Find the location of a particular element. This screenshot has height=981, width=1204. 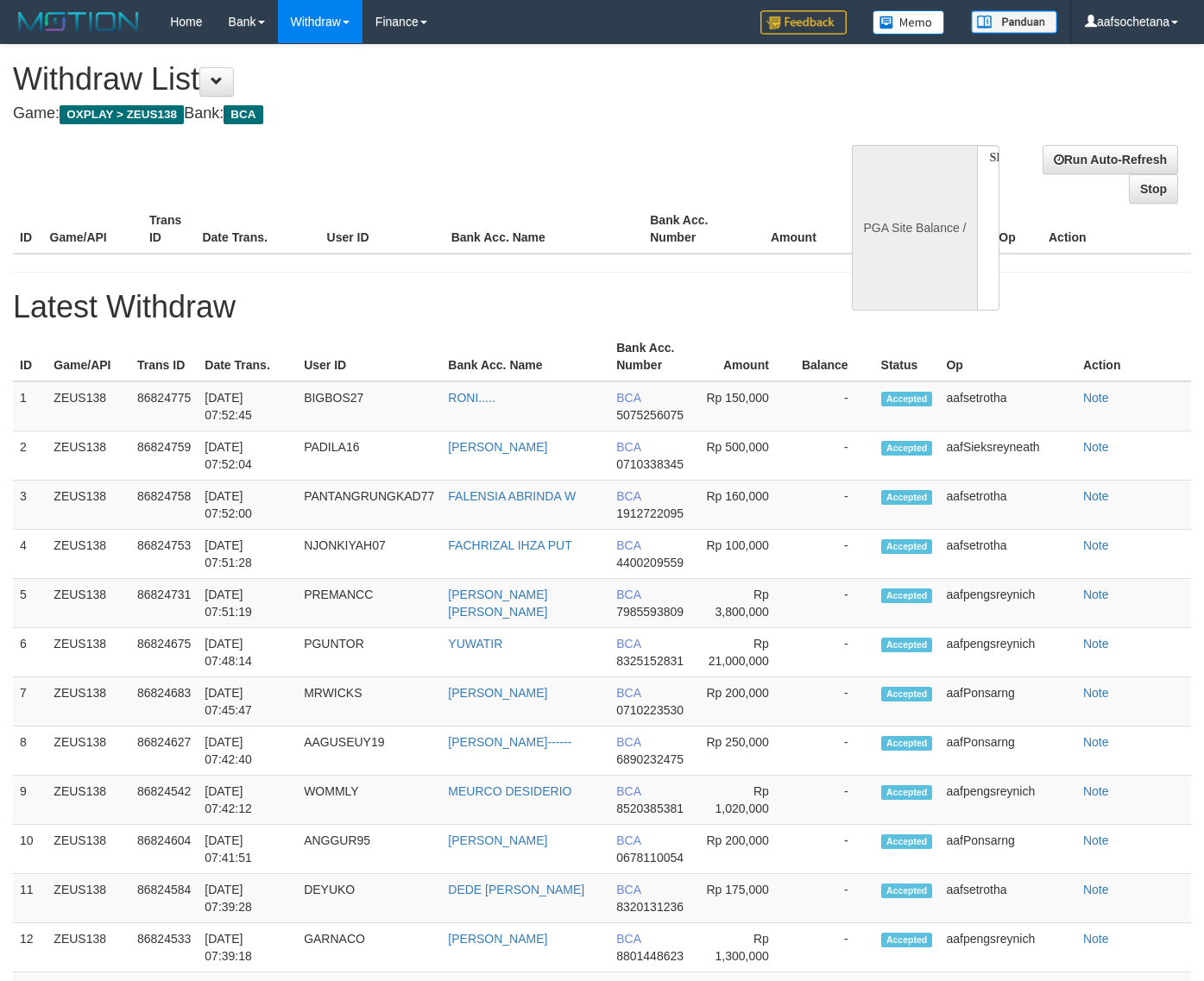

td: Rp 200,000 is located at coordinates (745, 701).